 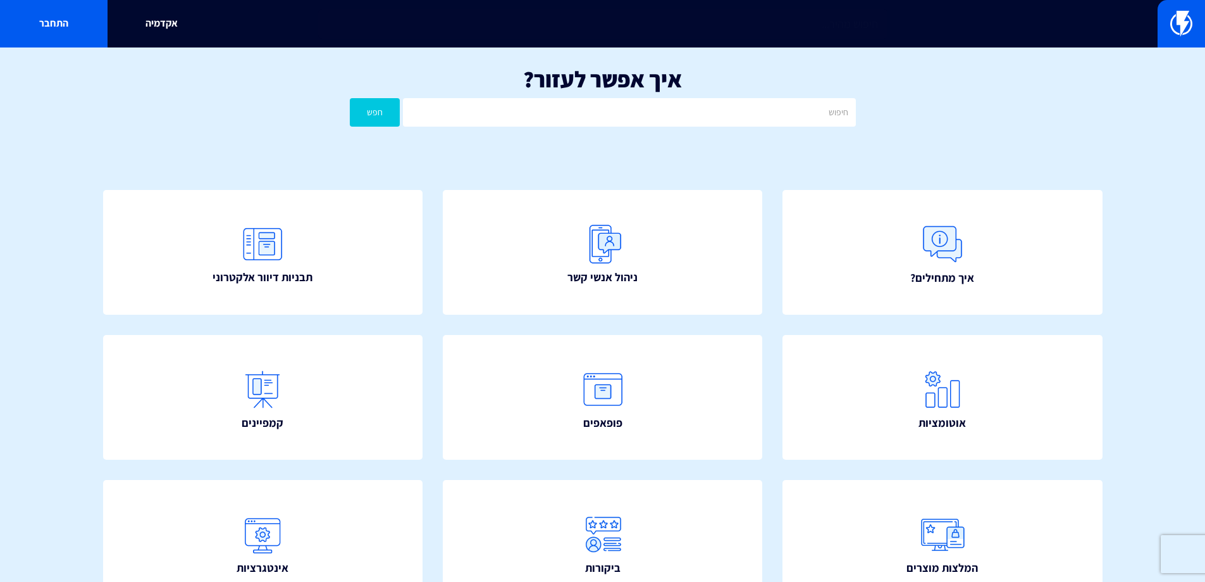 What do you see at coordinates (263, 423) in the screenshot?
I see `span: קמפיינים` at bounding box center [263, 423].